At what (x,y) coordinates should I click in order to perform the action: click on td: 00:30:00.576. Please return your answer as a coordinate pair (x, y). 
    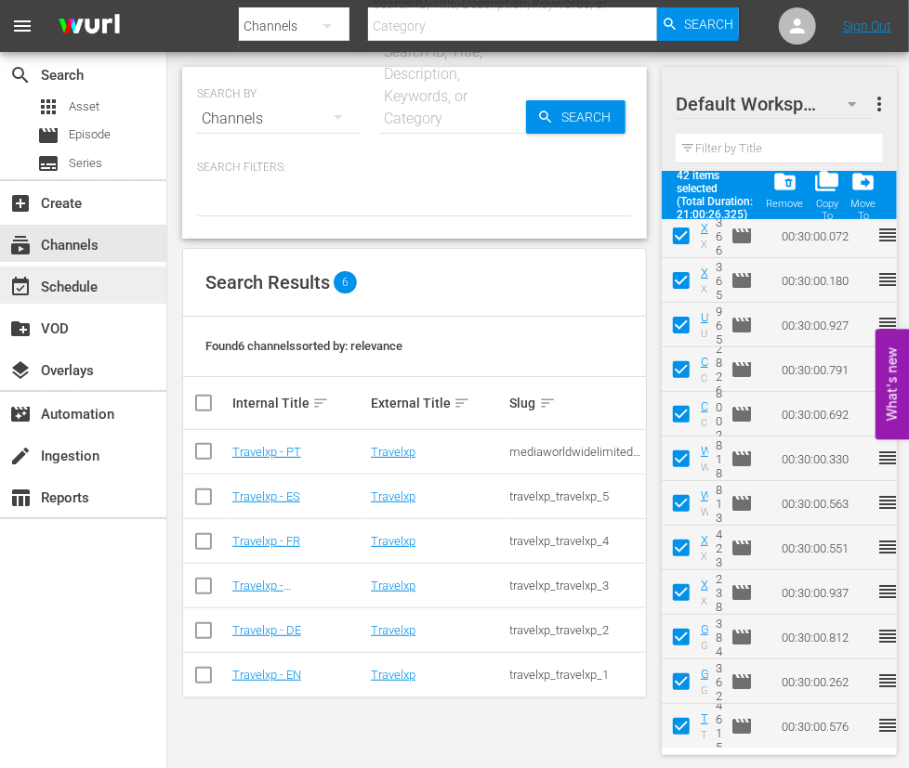
    Looking at the image, I should click on (825, 727).